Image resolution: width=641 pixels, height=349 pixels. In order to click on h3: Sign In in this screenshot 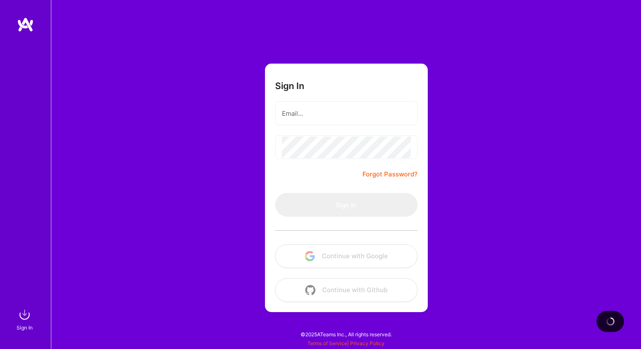, I will do `click(289, 86)`.